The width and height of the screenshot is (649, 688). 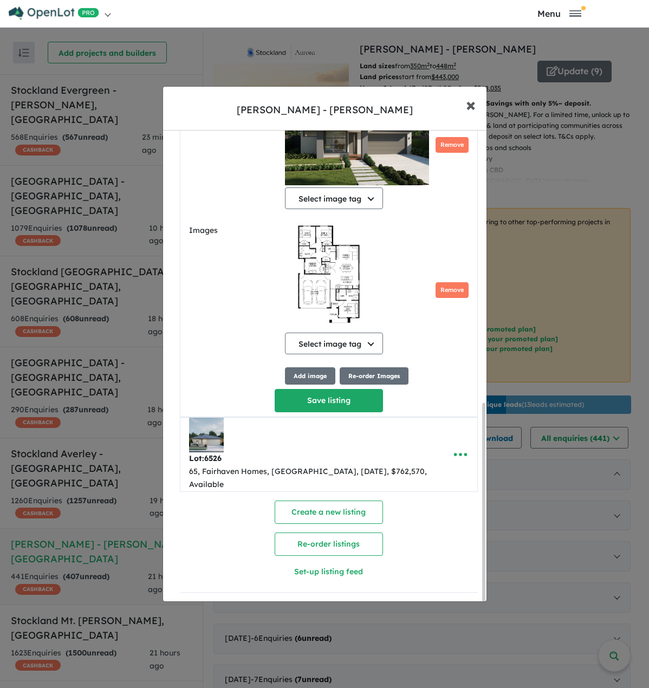 What do you see at coordinates (205, 458) in the screenshot?
I see `b: Lot:` at bounding box center [205, 458].